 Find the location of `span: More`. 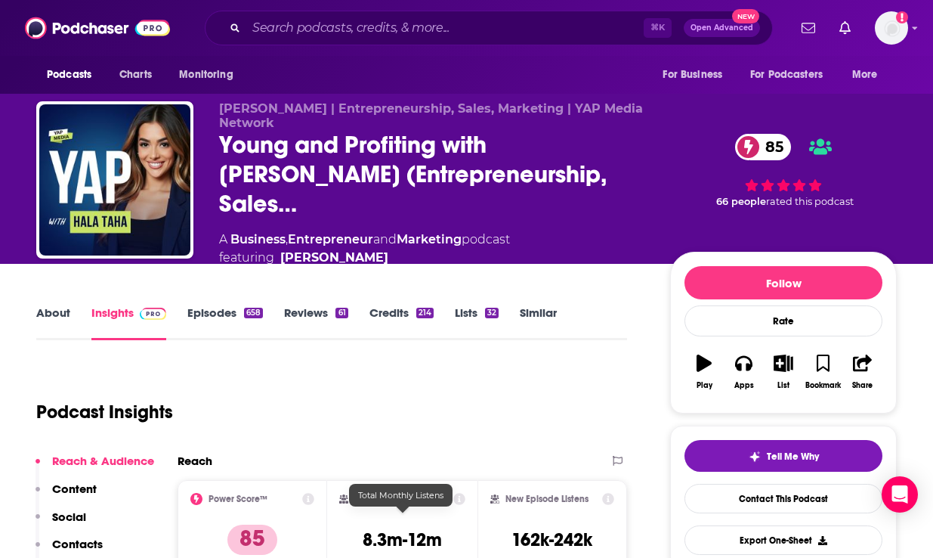

span: More is located at coordinates (865, 75).